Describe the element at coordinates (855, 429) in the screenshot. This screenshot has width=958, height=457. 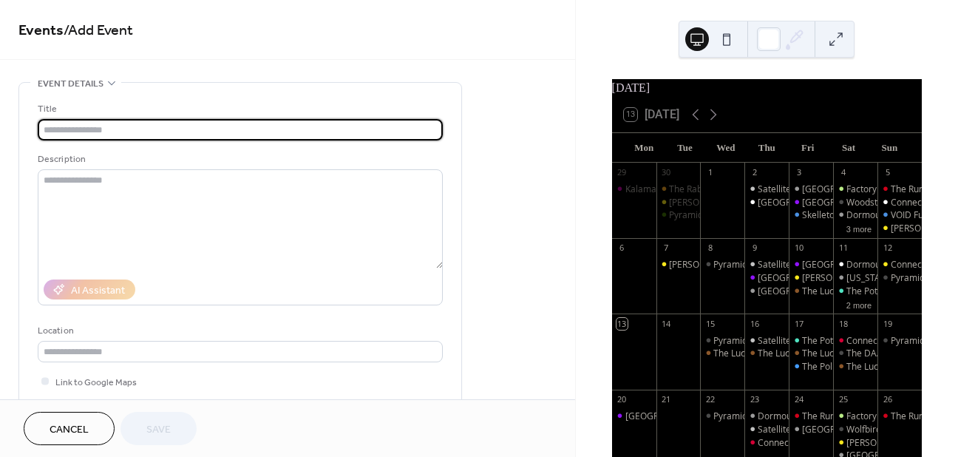
I see `div: Wolfbird House (St. Joseph)` at that location.